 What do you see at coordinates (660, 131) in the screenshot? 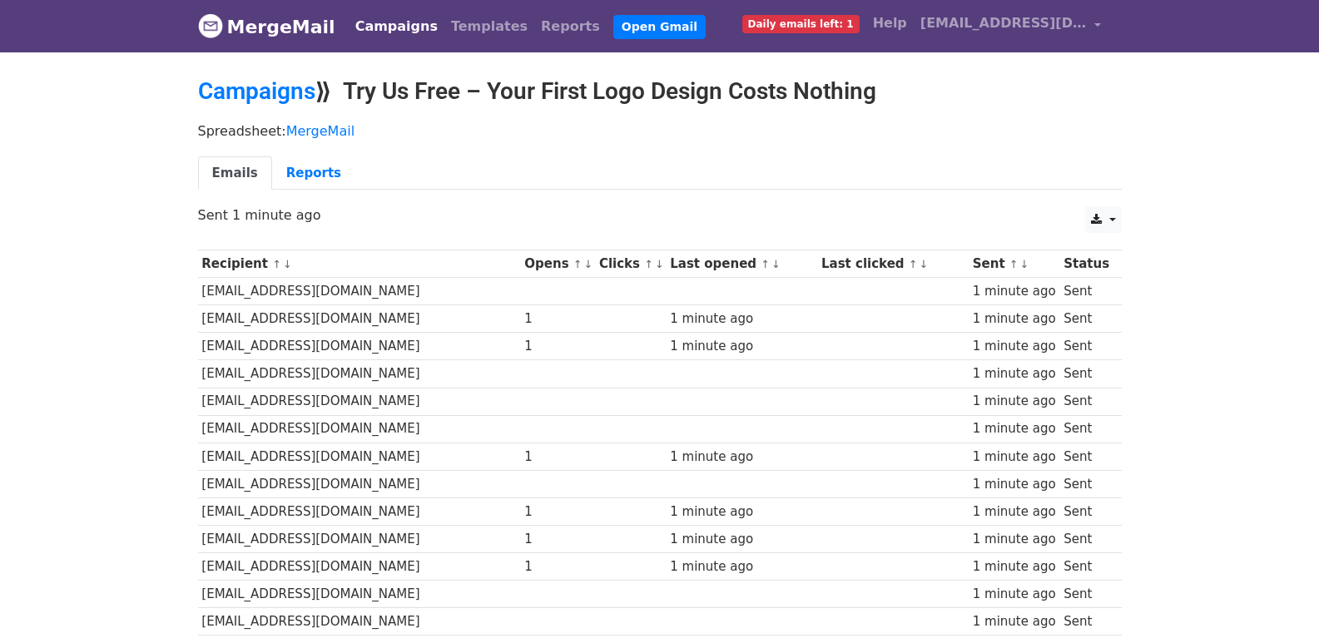
I see `p: Spreadsheet:` at bounding box center [660, 131].